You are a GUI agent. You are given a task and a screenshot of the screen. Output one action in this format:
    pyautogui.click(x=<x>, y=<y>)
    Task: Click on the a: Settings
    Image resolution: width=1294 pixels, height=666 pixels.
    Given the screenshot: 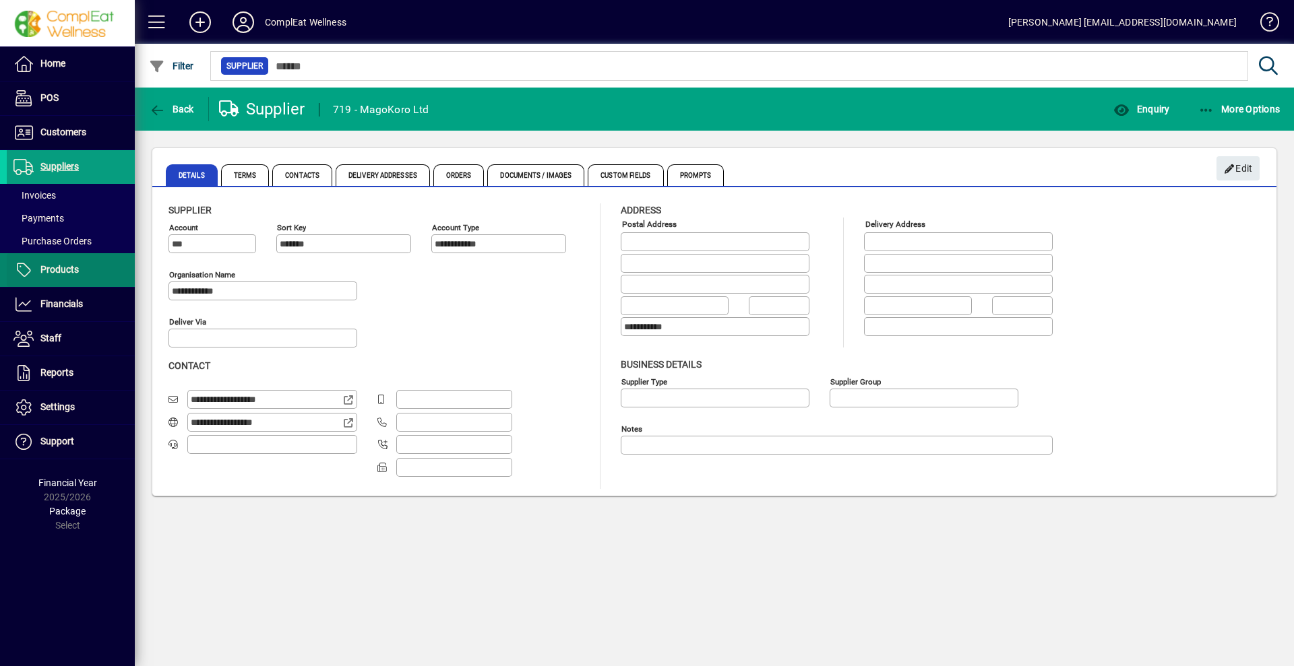 What is the action you would take?
    pyautogui.click(x=71, y=408)
    